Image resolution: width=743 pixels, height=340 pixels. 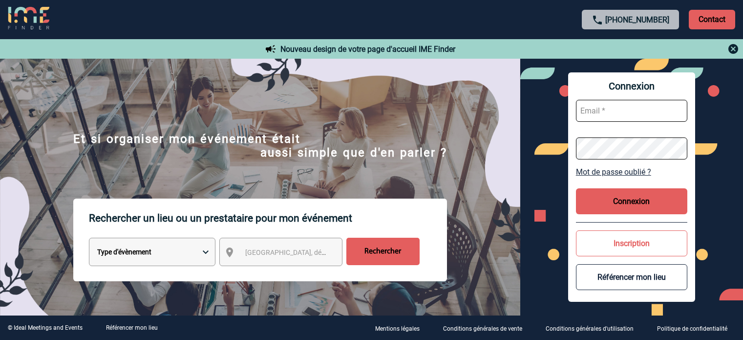 What do you see at coordinates (483, 328) in the screenshot?
I see `p: Conditions générales de vente` at bounding box center [483, 328].